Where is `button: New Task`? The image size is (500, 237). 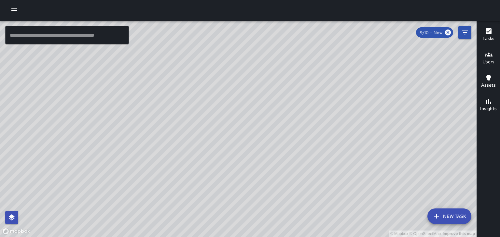
button: New Task is located at coordinates (449, 217).